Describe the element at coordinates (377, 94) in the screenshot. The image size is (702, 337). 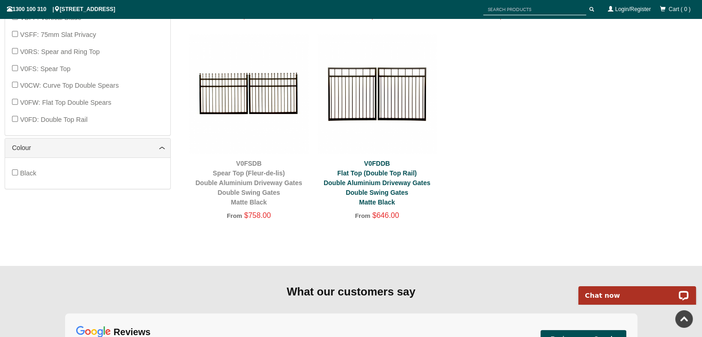
I see `img: V0FDDB - Flat Top (Double Top Rail) - Double Aluminium Driveway Gates - Double Swing Gates - Matt...` at that location.